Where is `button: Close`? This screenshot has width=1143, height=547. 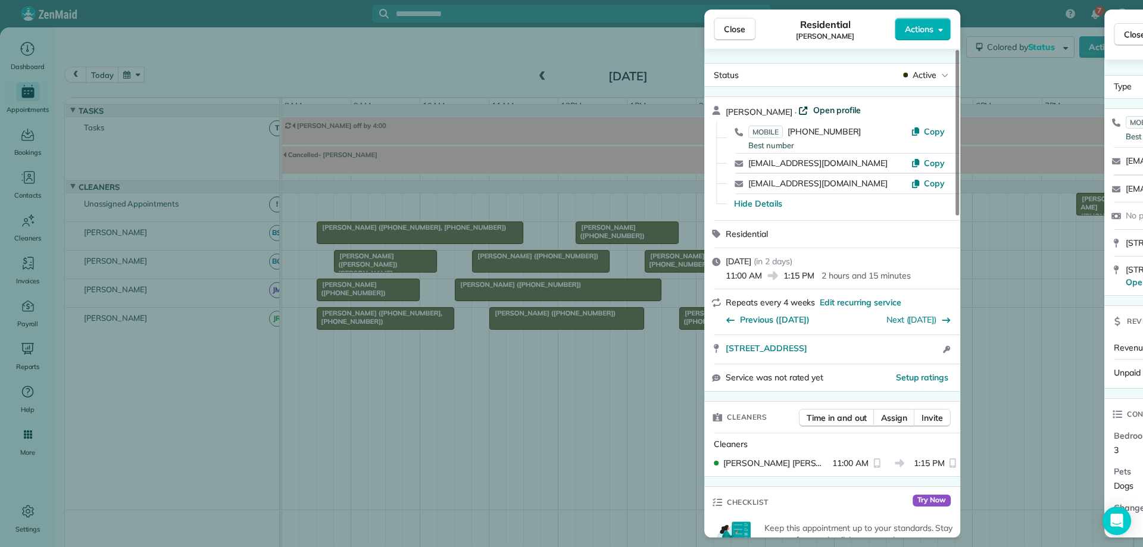
button: Close is located at coordinates (735, 29).